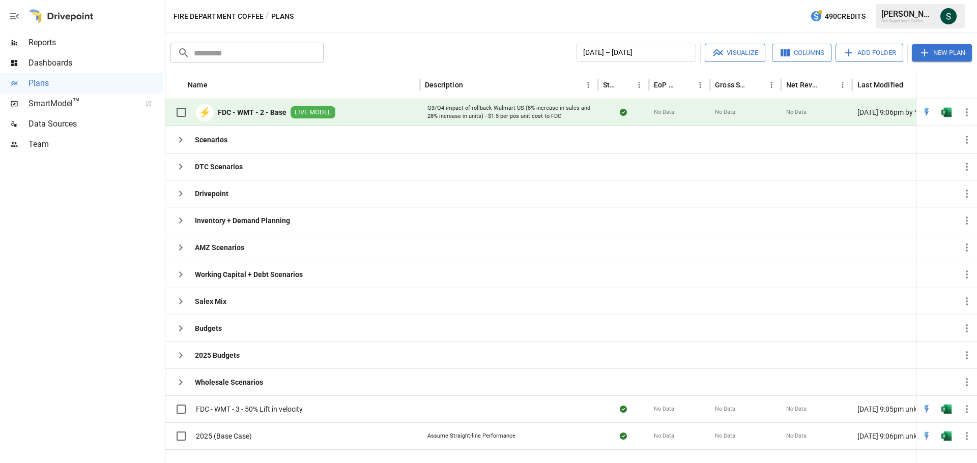 This screenshot has height=463, width=977. What do you see at coordinates (845, 16) in the screenshot?
I see `span: 490 Credits` at bounding box center [845, 16].